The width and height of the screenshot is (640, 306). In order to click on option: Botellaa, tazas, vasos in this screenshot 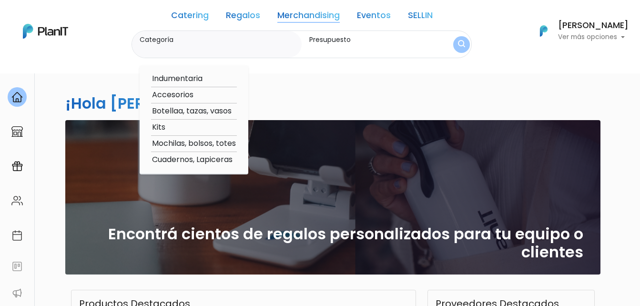, I will do `click(194, 111)`.